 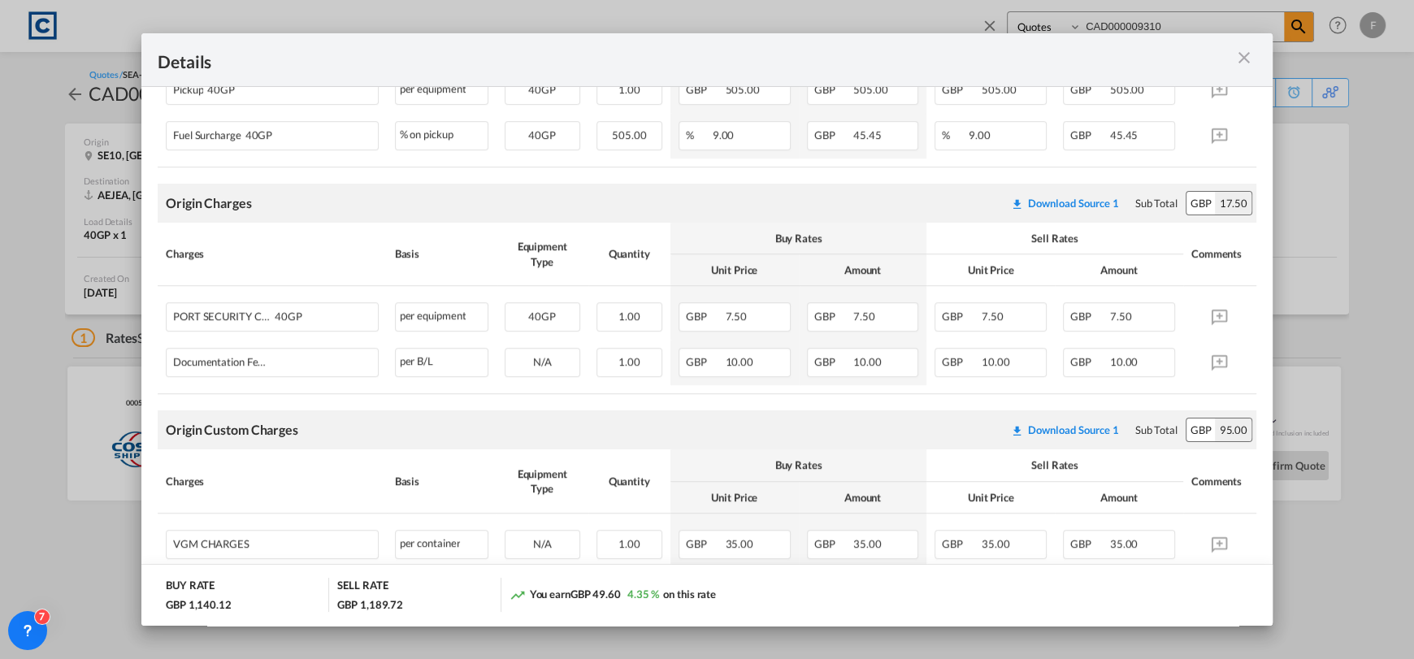 What do you see at coordinates (209, 203) in the screenshot?
I see `div: Origin Charges` at bounding box center [209, 203].